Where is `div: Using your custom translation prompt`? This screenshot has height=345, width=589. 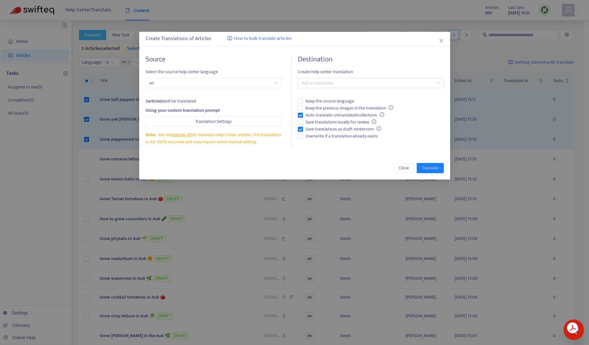
div: Using your custom translation prompt is located at coordinates (213, 111).